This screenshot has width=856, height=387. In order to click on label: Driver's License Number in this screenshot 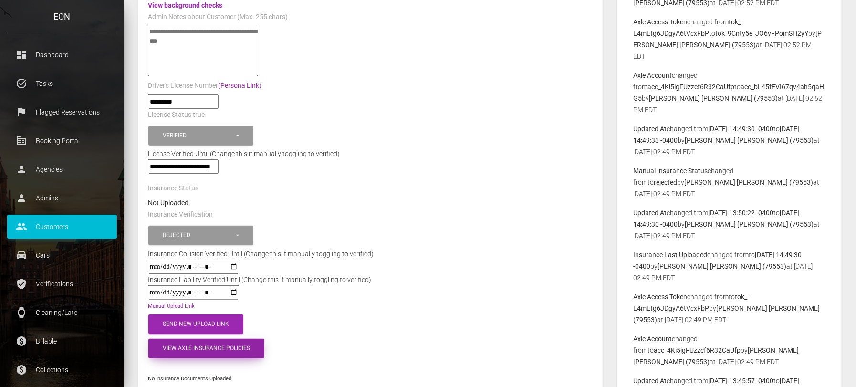, I will do `click(205, 86)`.